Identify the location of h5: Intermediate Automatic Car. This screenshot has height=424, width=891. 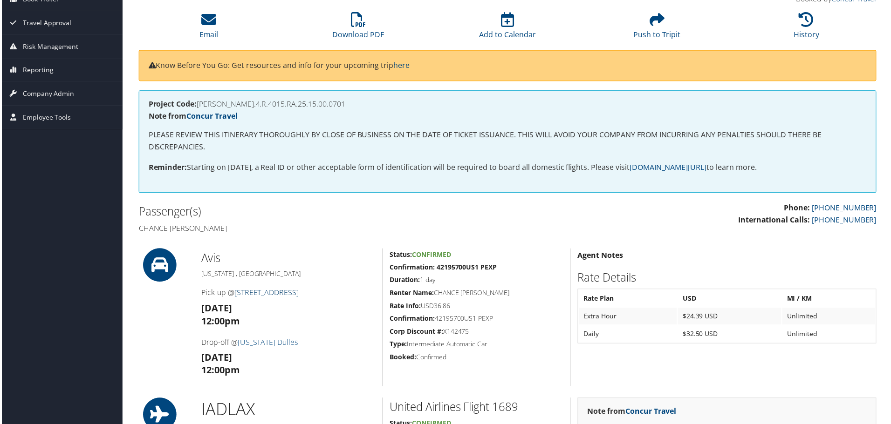
(477, 346).